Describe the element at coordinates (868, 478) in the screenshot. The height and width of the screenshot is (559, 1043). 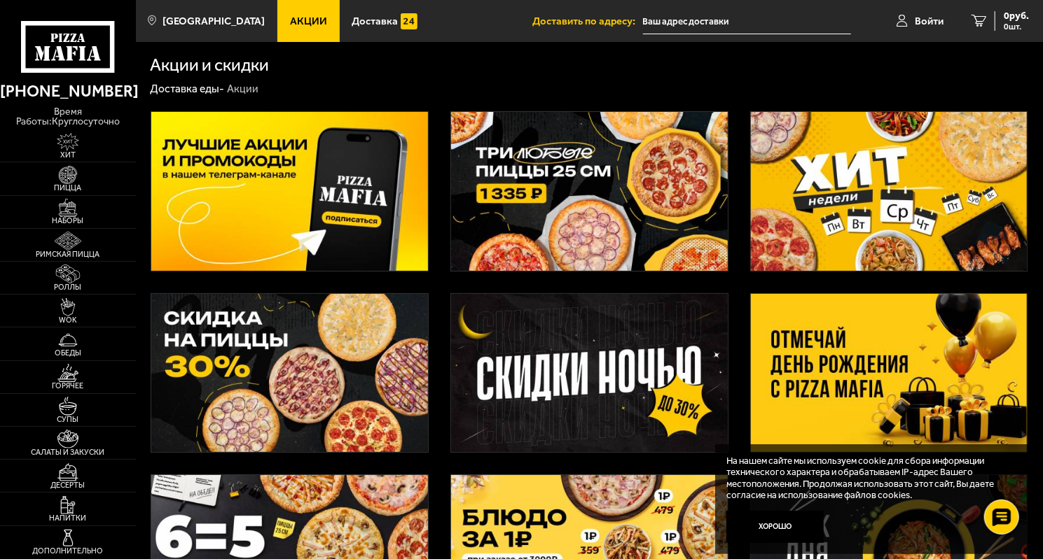
I see `p: На нашем сайте мы используем cookie для сбора информации технического характера и обрабатываем IP...` at that location.